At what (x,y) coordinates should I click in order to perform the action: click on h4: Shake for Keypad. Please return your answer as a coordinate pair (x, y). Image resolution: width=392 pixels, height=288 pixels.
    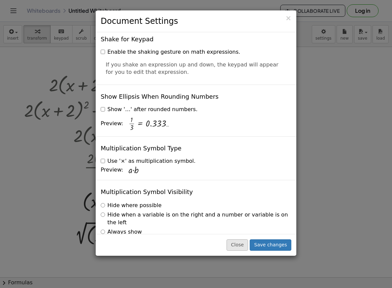
    Looking at the image, I should click on (127, 39).